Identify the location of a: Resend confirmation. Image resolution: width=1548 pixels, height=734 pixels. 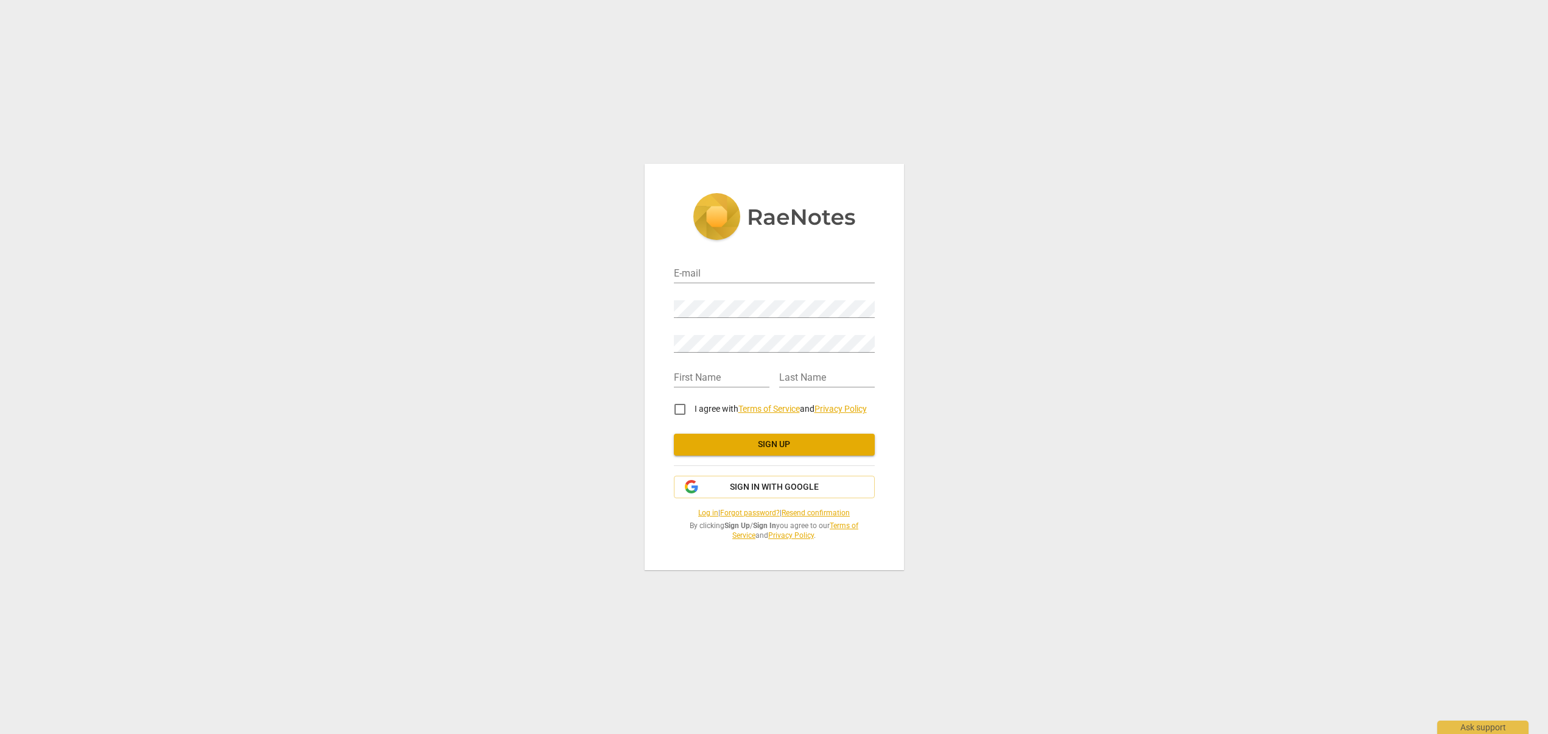
(816, 513).